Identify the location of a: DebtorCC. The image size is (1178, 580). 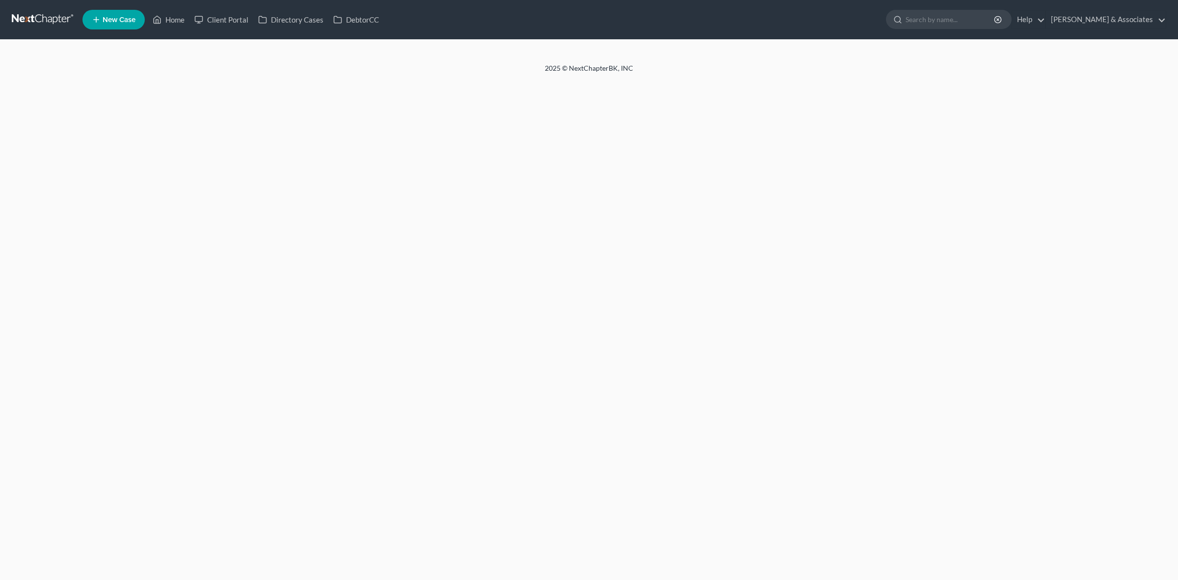
(356, 20).